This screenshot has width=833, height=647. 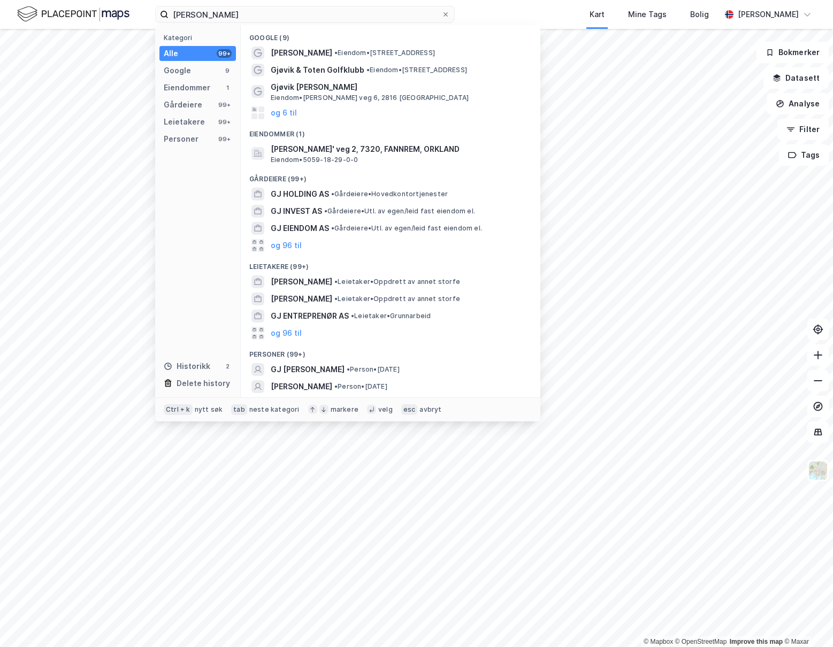 What do you see at coordinates (796, 78) in the screenshot?
I see `button: Datasett` at bounding box center [796, 78].